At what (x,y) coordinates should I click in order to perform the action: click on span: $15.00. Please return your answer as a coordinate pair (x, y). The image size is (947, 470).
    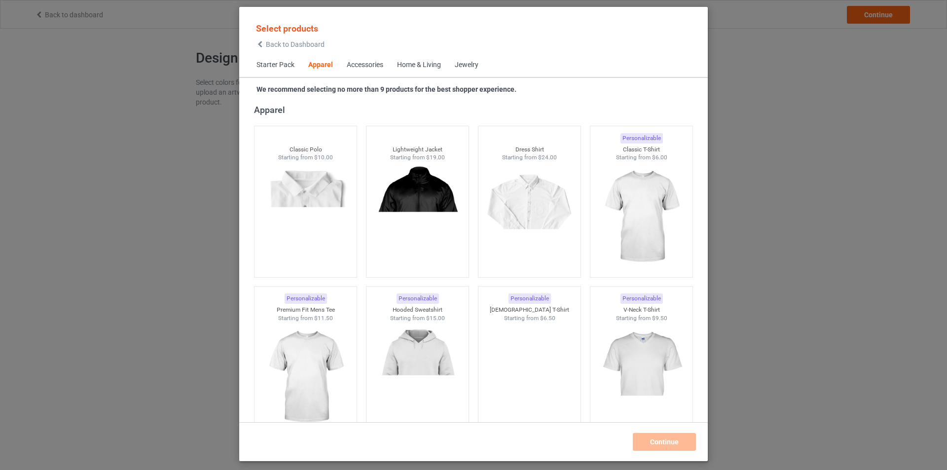
    Looking at the image, I should click on (436, 318).